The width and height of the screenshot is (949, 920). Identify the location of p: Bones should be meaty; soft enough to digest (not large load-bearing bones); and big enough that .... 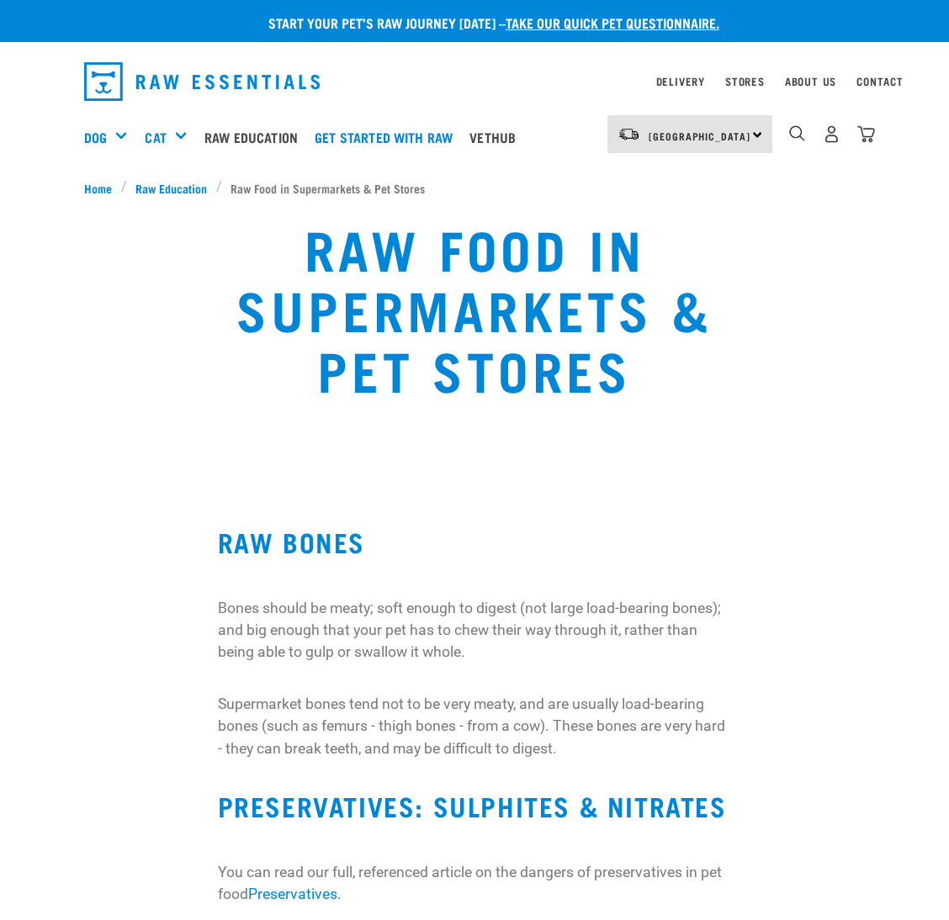
(474, 630).